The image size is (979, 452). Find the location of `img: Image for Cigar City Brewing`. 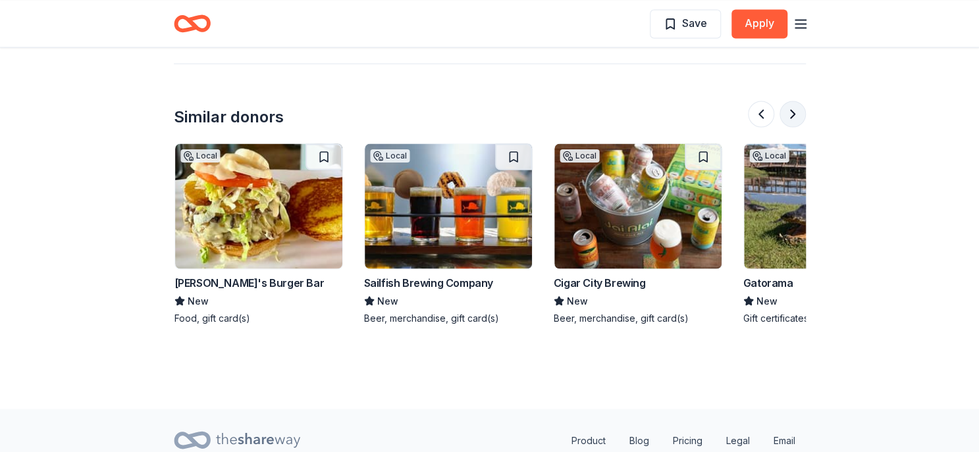

img: Image for Cigar City Brewing is located at coordinates (638, 206).